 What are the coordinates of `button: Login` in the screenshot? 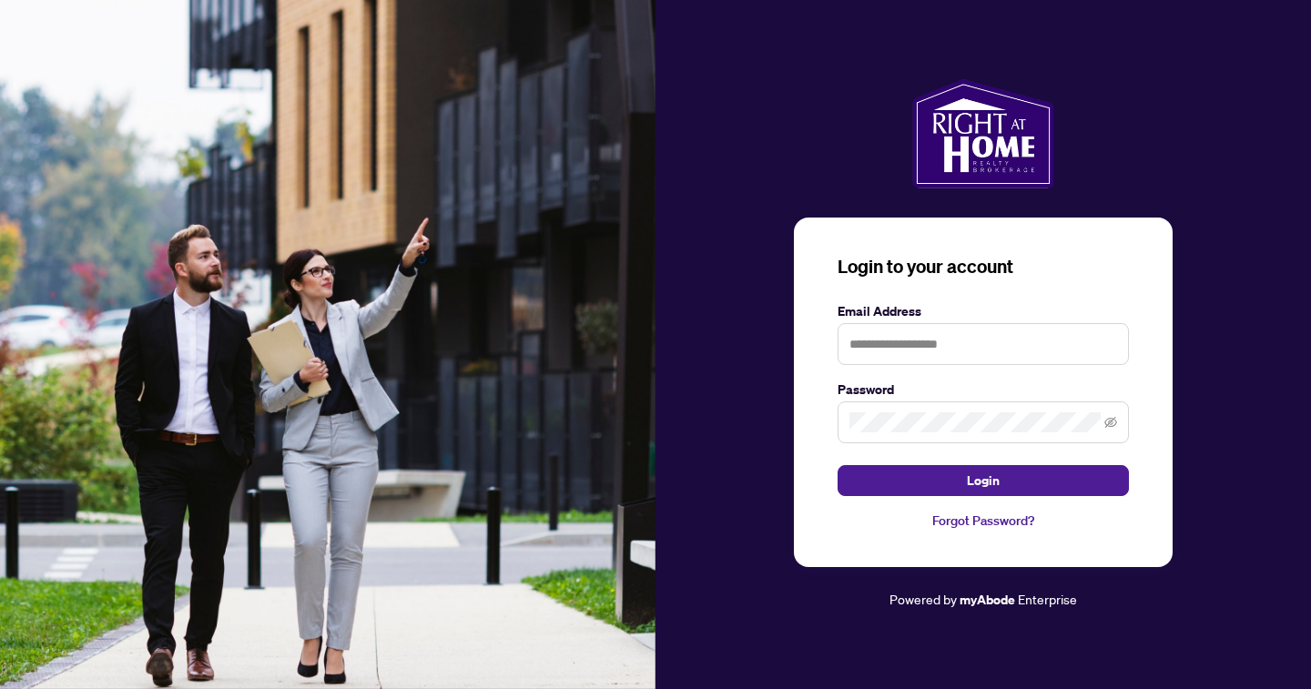 It's located at (983, 481).